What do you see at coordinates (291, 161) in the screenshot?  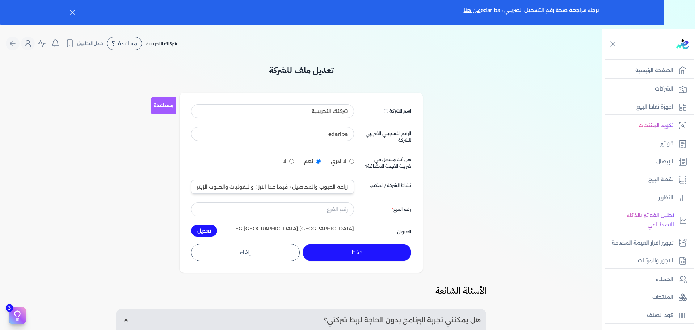 I see `input: لا` at bounding box center [291, 161].